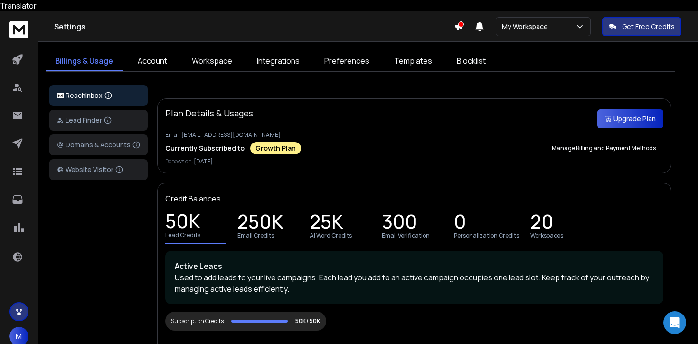 This screenshot has height=344, width=698. I want to click on p: 20, so click(541, 223).